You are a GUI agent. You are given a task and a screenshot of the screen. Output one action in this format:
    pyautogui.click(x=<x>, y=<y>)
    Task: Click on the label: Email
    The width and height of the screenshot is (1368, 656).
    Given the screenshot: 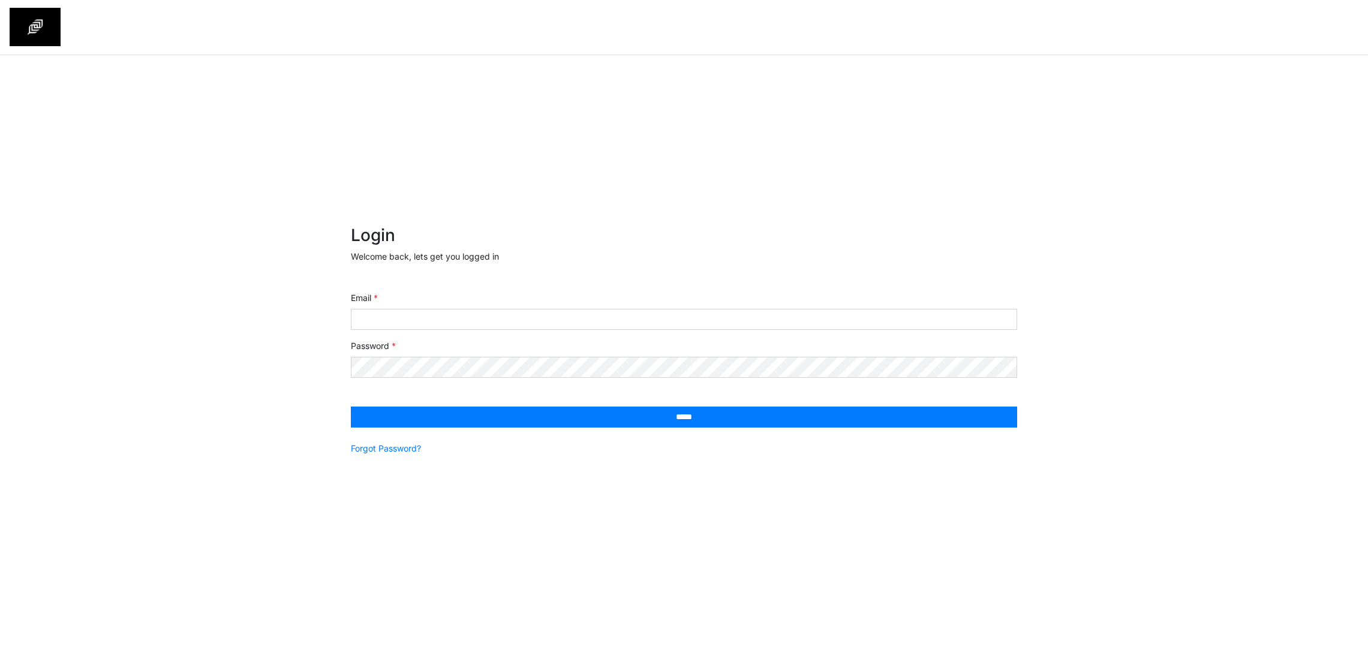 What is the action you would take?
    pyautogui.click(x=364, y=297)
    